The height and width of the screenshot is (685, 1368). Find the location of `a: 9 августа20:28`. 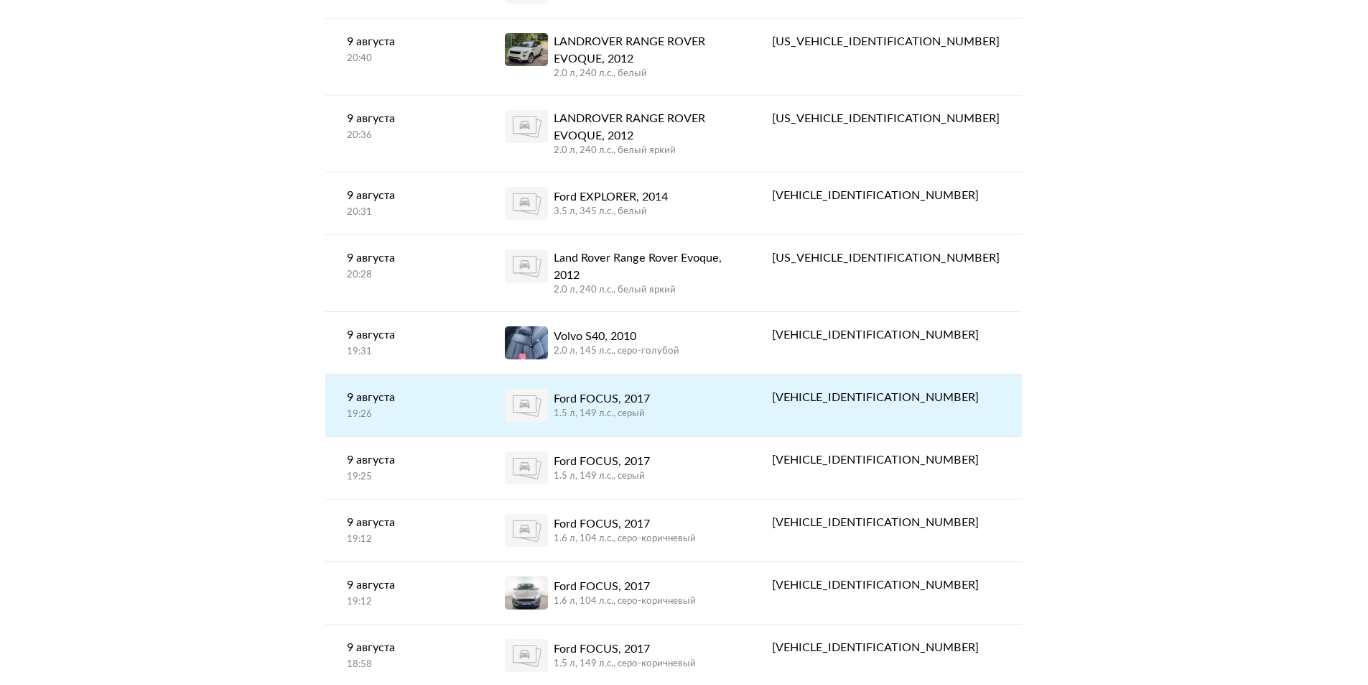

a: 9 августа20:28 is located at coordinates (404, 265).